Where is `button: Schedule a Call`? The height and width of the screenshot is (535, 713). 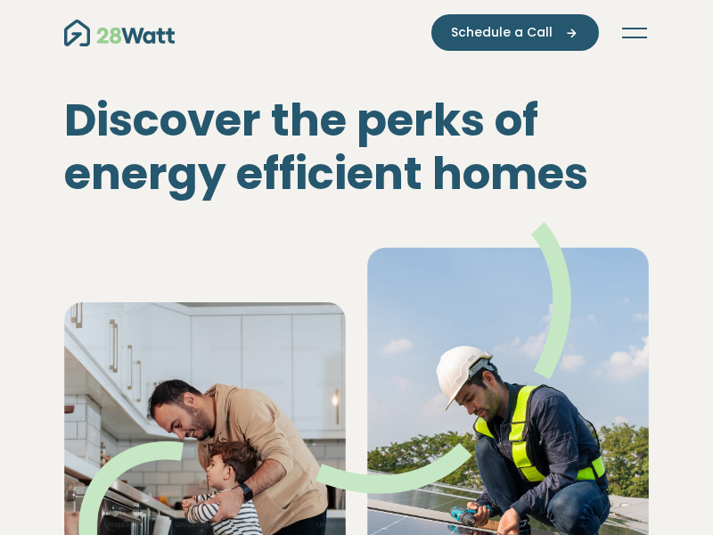 button: Schedule a Call is located at coordinates (515, 32).